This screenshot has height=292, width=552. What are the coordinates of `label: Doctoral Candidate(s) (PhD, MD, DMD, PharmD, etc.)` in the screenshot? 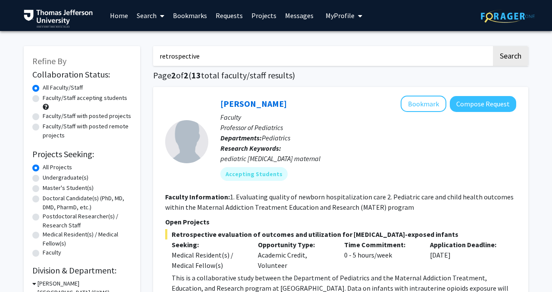 It's located at (87, 203).